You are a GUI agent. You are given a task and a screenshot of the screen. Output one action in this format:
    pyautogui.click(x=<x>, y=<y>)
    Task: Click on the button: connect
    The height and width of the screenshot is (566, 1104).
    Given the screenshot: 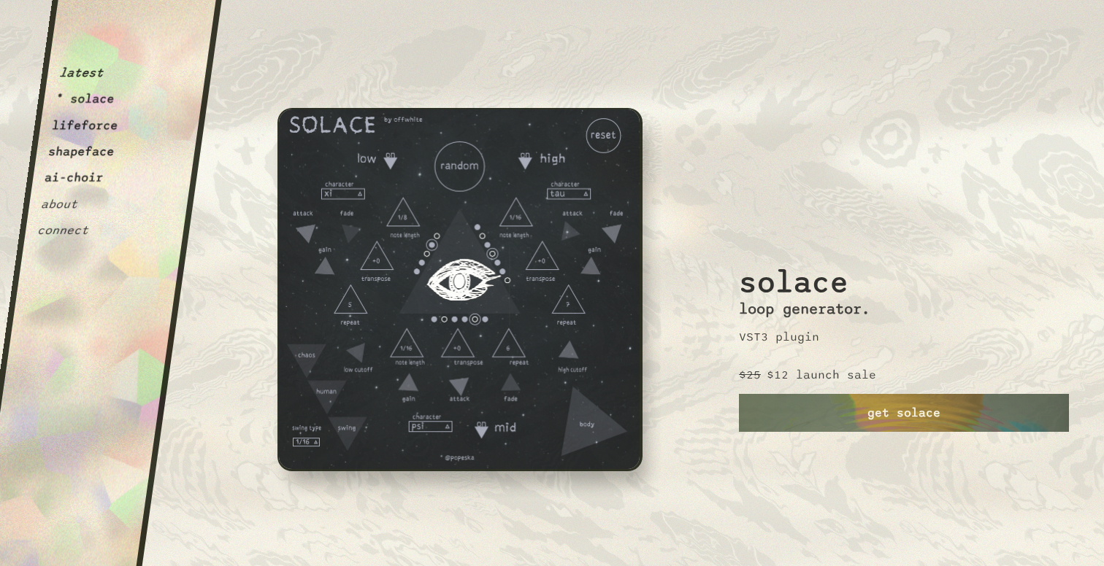 What is the action you would take?
    pyautogui.click(x=63, y=231)
    